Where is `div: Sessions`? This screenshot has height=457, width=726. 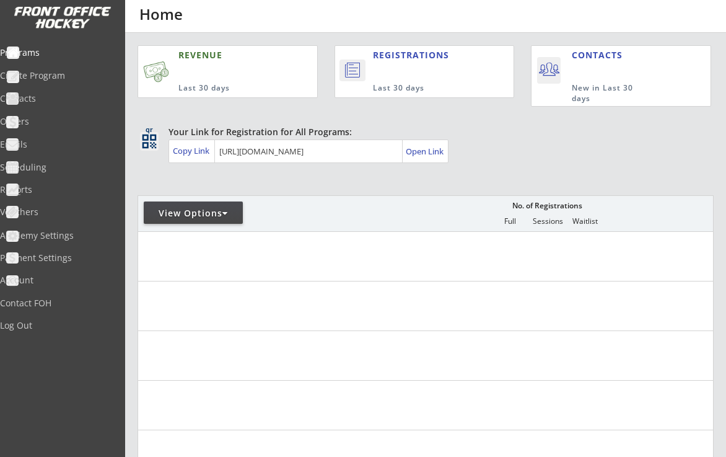
div: Sessions is located at coordinates (548, 221).